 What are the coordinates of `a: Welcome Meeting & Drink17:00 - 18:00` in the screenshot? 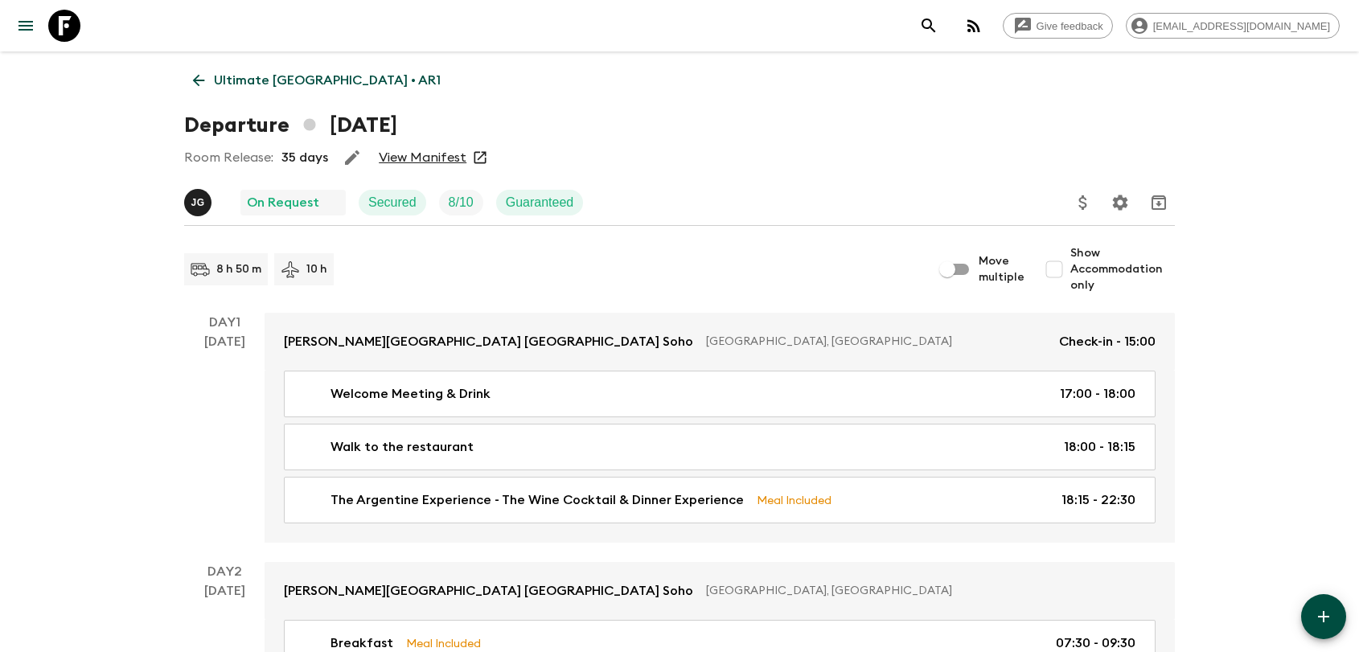 It's located at (720, 394).